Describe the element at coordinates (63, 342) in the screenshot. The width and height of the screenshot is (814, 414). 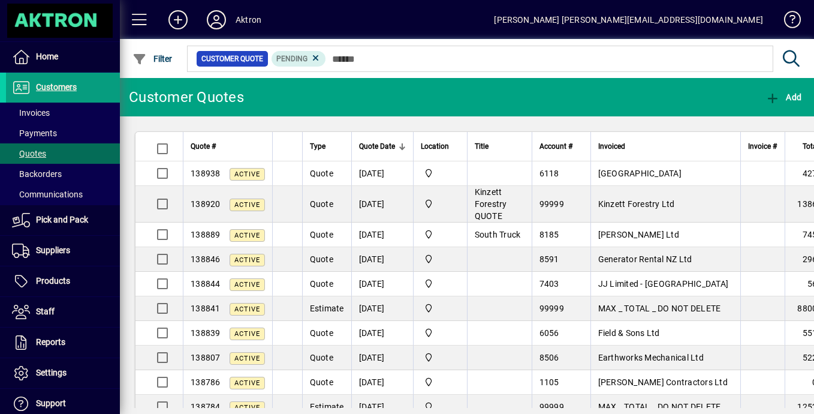
I see `a: Reports` at that location.